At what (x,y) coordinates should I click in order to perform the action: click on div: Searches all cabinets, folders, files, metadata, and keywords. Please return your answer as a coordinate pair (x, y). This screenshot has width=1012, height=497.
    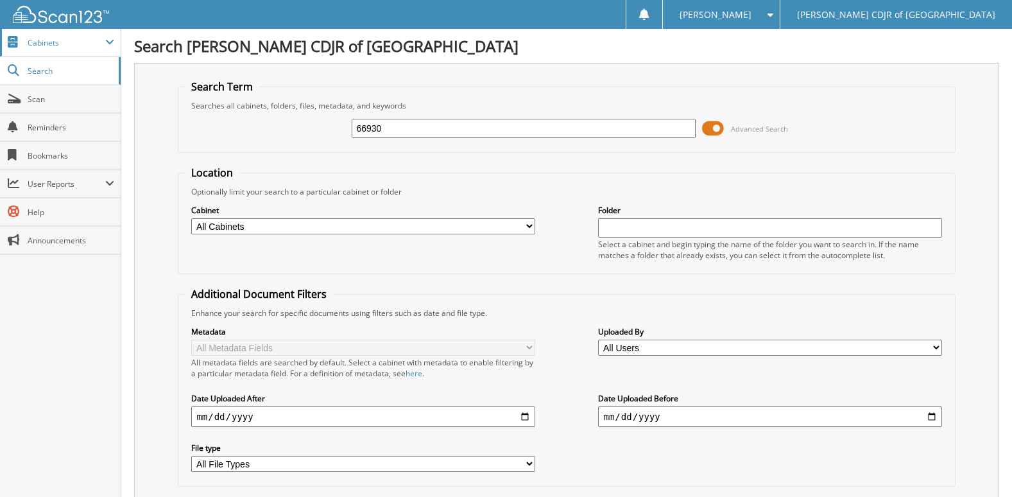
    Looking at the image, I should click on (566, 105).